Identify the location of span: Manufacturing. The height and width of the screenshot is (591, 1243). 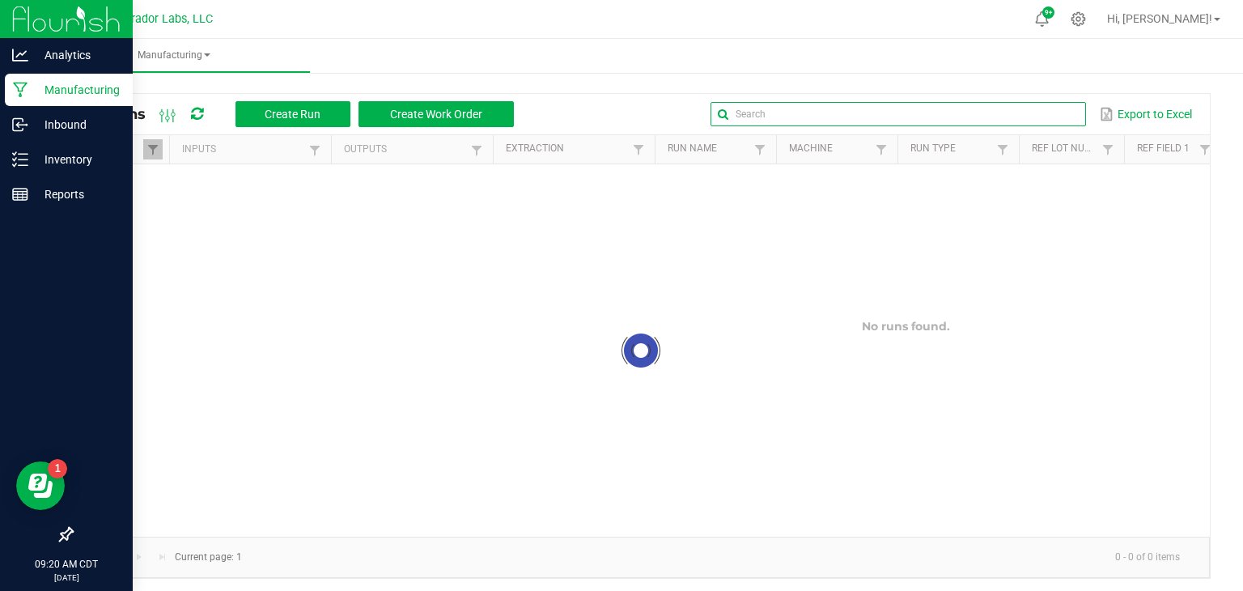
(174, 55).